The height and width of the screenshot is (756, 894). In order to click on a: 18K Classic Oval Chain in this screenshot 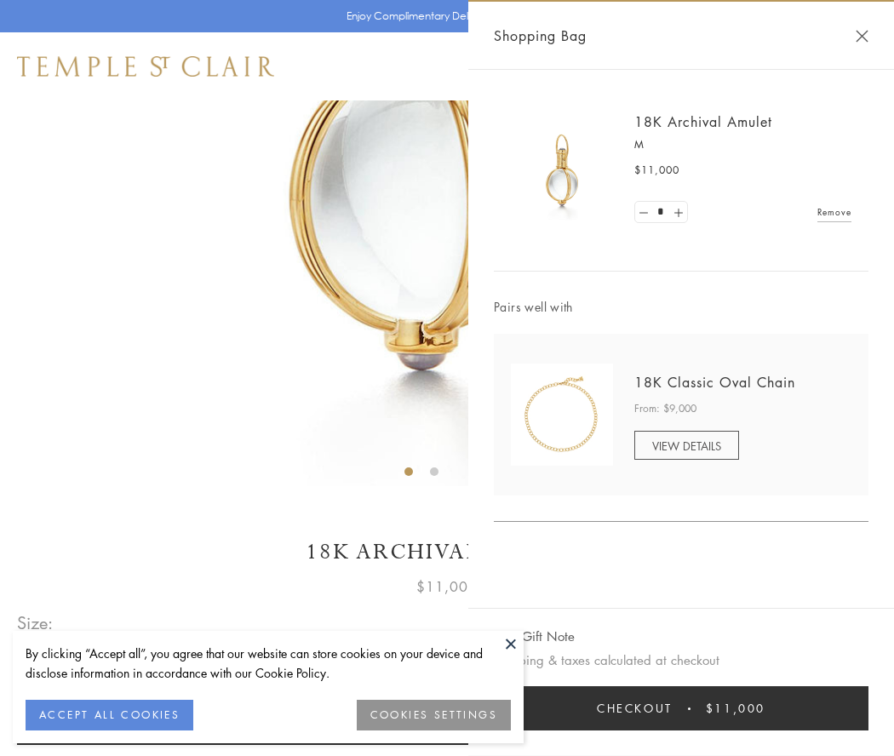, I will do `click(714, 382)`.